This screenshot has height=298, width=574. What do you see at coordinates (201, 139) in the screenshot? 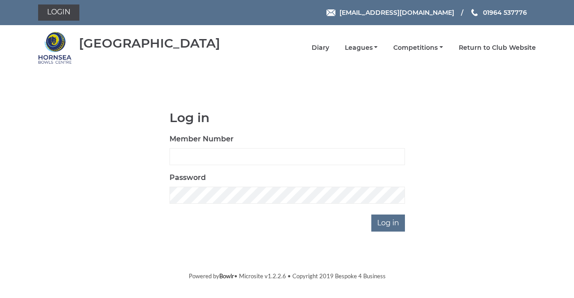
I see `label: Member Number` at bounding box center [201, 139].